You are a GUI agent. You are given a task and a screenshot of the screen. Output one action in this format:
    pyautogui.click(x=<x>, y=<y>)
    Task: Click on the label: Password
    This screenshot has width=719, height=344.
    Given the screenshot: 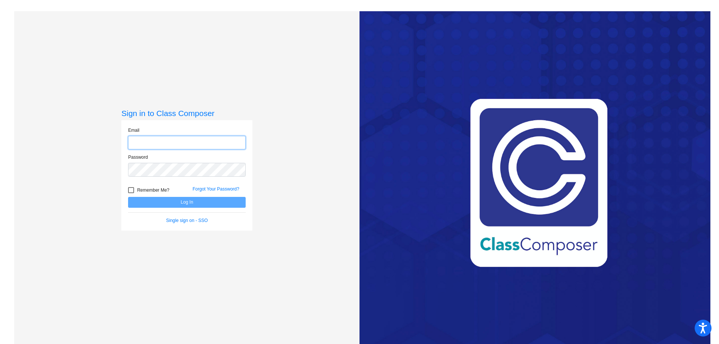 What is the action you would take?
    pyautogui.click(x=138, y=157)
    